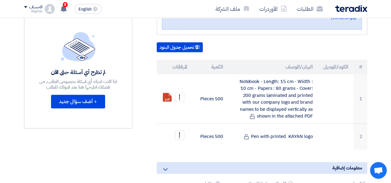 This screenshot has width=391, height=183. I want to click on button: + أضف سؤال جديد, so click(78, 102).